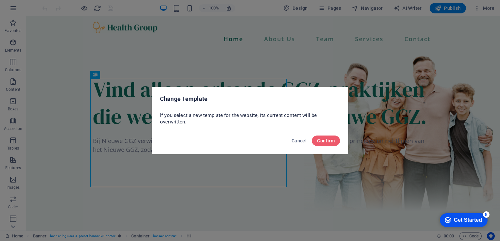 This screenshot has width=500, height=241. Describe the element at coordinates (326, 141) in the screenshot. I see `span: Confirm` at that location.